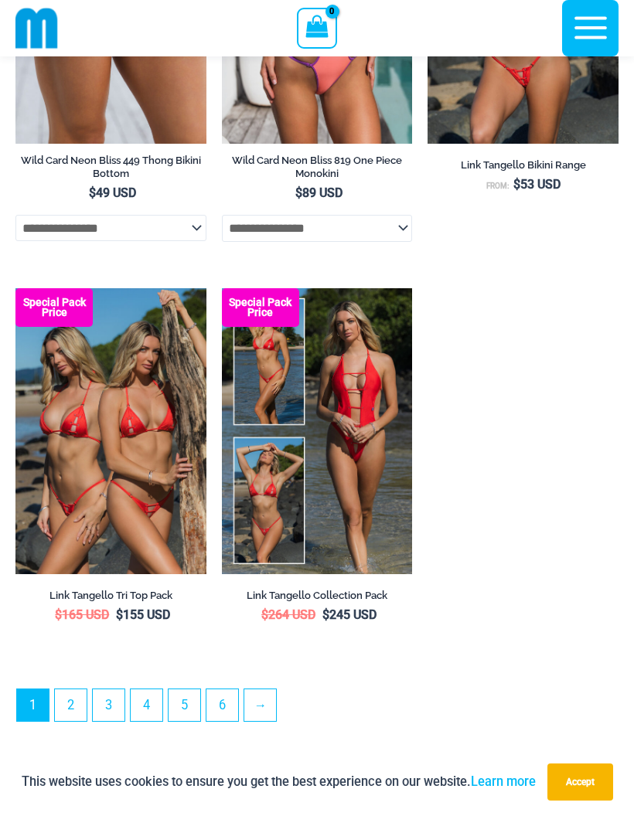  Describe the element at coordinates (112, 193) in the screenshot. I see `bdi: 49 USD` at that location.